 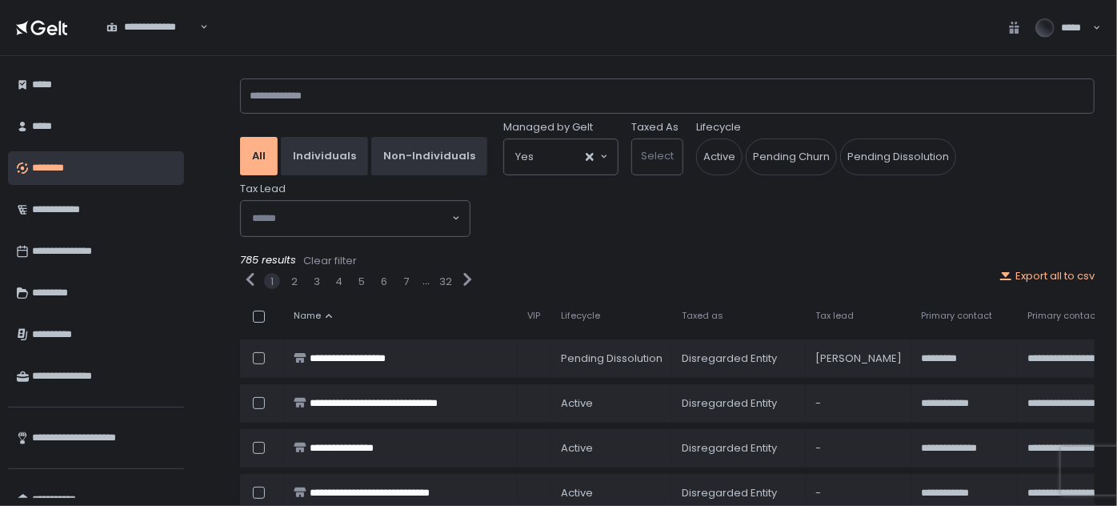 What do you see at coordinates (548, 127) in the screenshot?
I see `span: Managed by Gelt` at bounding box center [548, 127].